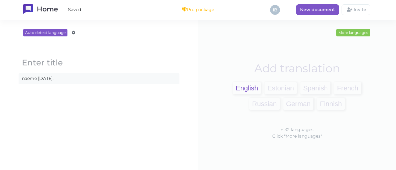  Describe the element at coordinates (317, 10) in the screenshot. I see `span: New document` at that location.